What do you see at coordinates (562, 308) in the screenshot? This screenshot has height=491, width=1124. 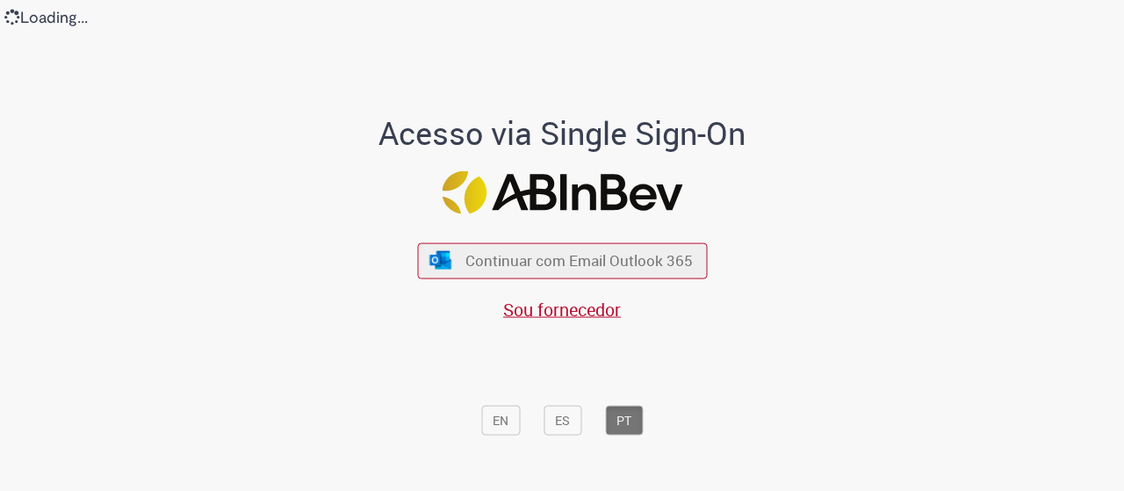 I see `a: Sou fornecedor` at bounding box center [562, 308].